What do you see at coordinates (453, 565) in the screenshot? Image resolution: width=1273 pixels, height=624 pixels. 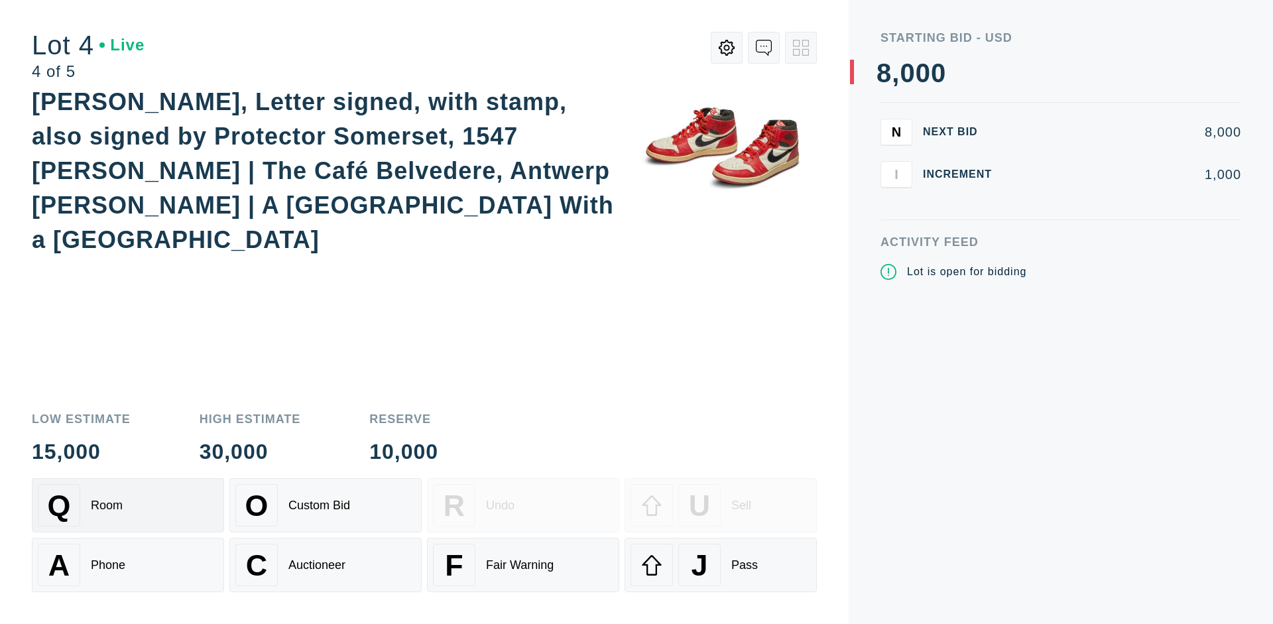 I see `span: F` at bounding box center [453, 565].